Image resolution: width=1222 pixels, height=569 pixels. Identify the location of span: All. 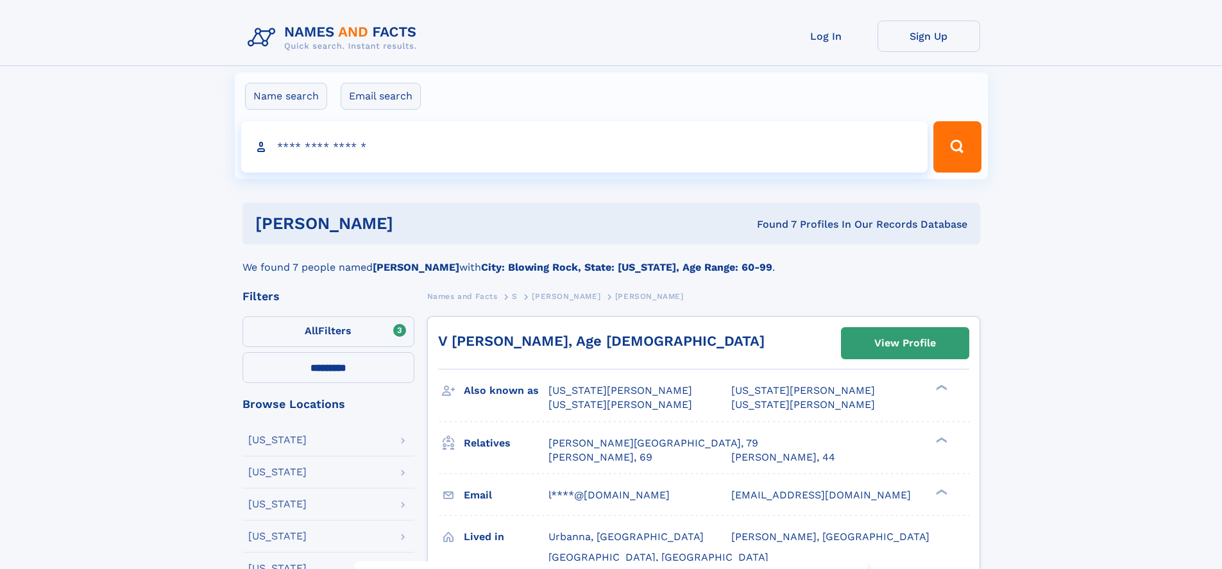
(311, 330).